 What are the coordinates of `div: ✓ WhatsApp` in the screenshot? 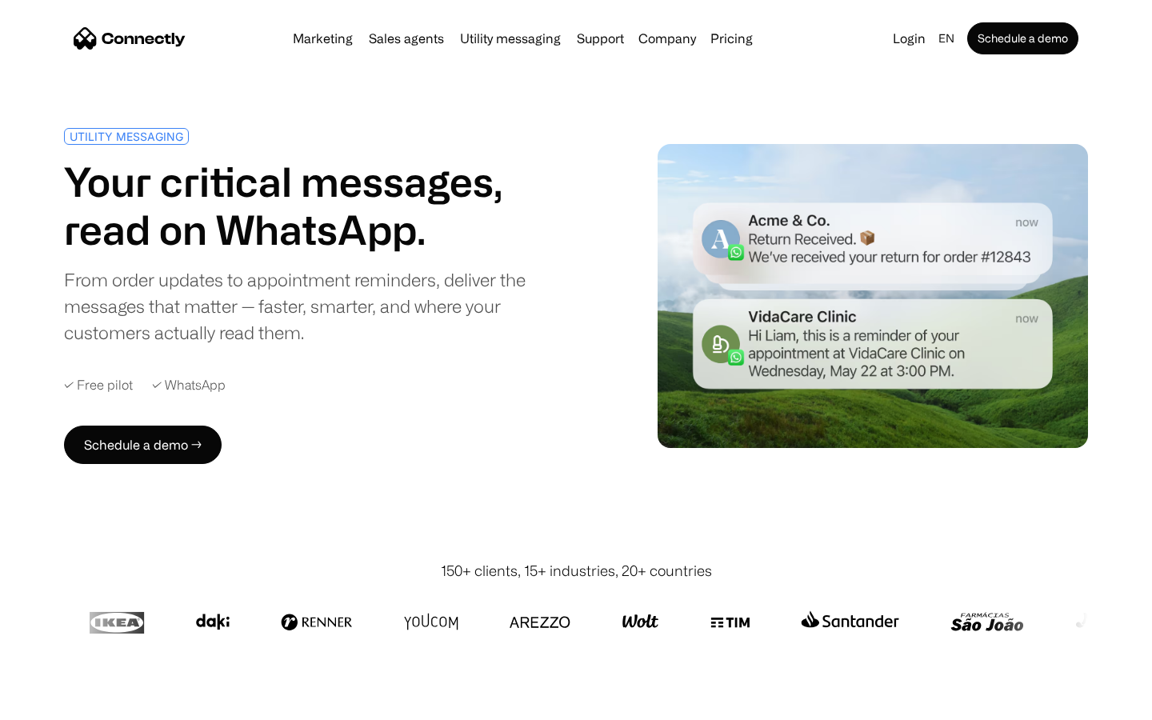 It's located at (189, 385).